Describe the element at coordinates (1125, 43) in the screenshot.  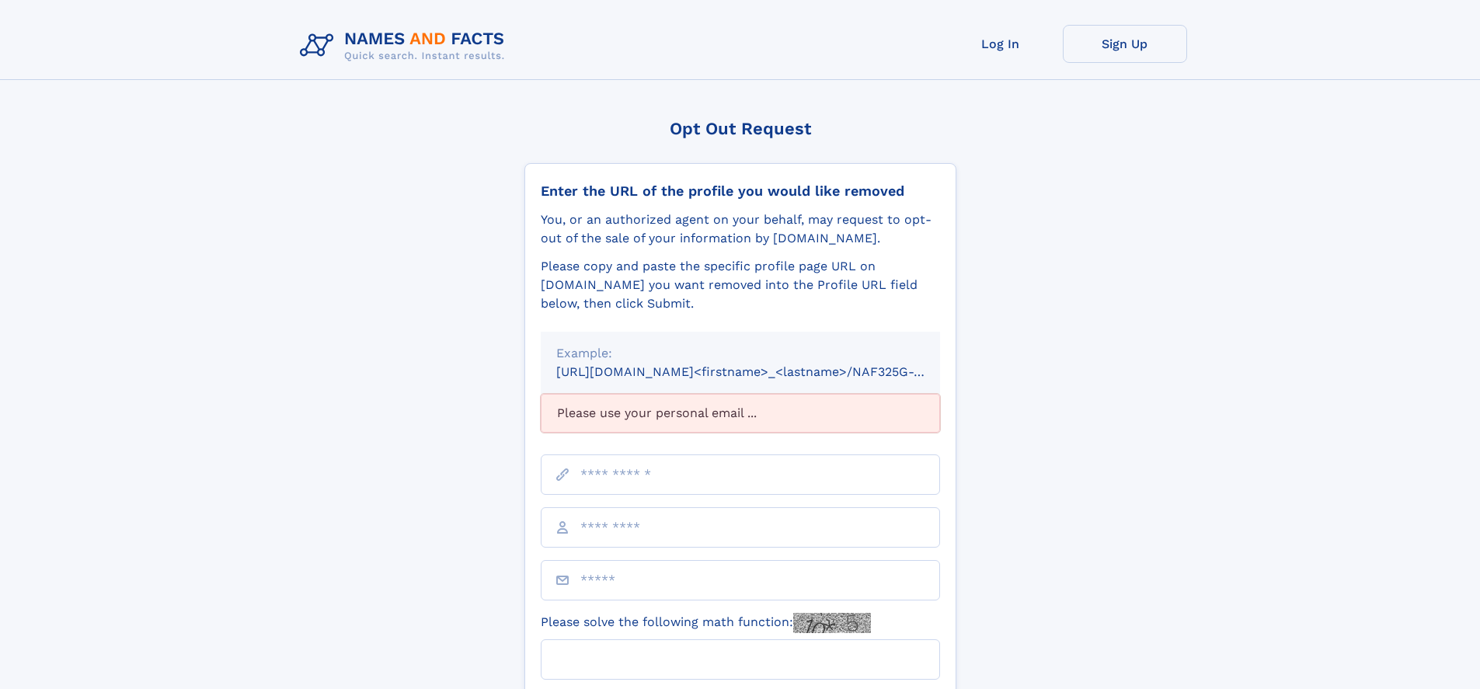
I see `a: Sign Up` at that location.